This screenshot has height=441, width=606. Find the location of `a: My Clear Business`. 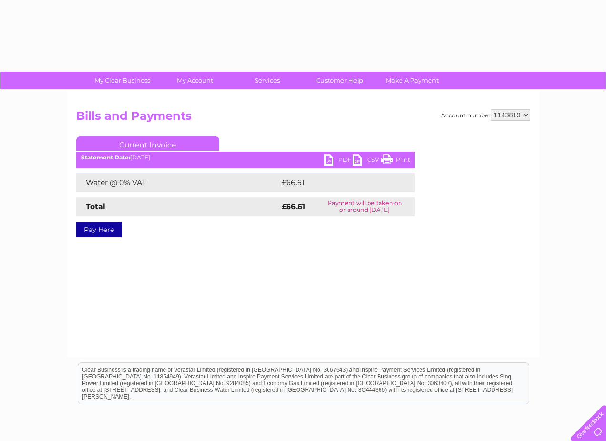

a: My Clear Business is located at coordinates (122, 80).